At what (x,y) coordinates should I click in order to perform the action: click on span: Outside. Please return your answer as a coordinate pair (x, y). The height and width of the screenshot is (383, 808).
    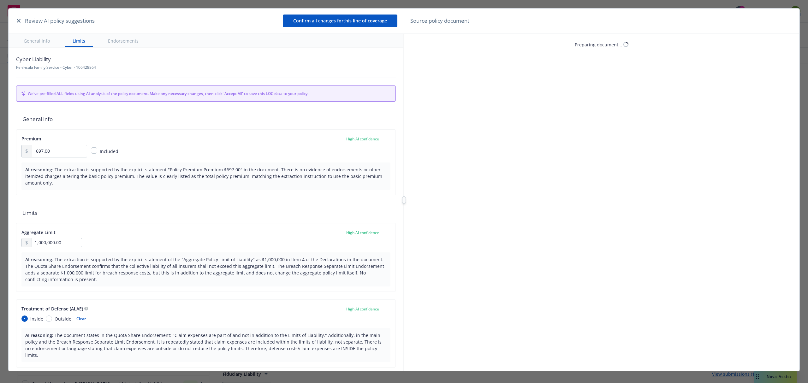
    Looking at the image, I should click on (63, 319).